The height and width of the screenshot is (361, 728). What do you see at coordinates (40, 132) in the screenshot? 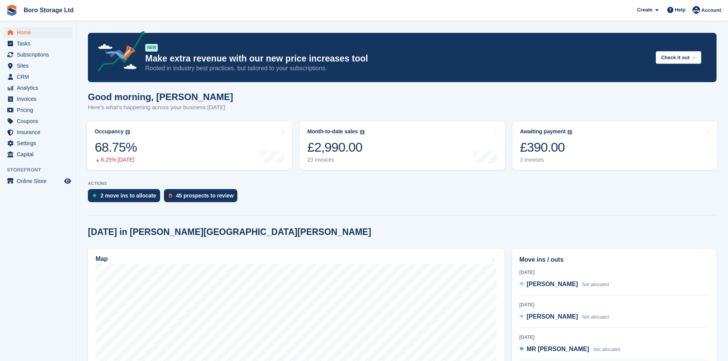
I see `span: Insurance` at bounding box center [40, 132].